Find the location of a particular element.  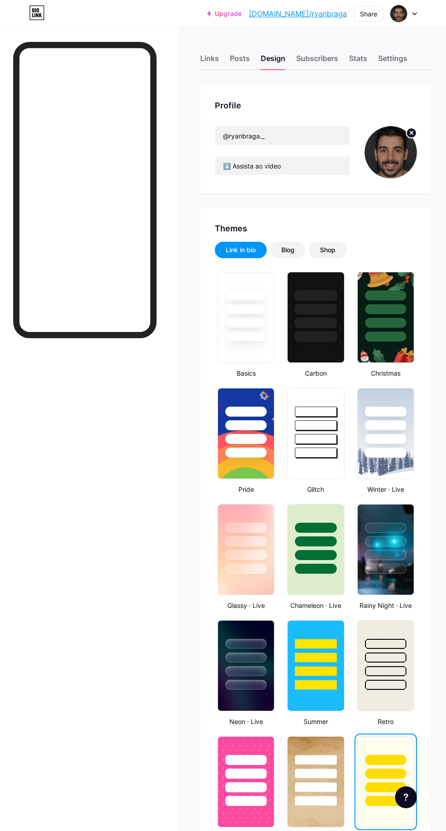

div: Stats is located at coordinates (359, 61).